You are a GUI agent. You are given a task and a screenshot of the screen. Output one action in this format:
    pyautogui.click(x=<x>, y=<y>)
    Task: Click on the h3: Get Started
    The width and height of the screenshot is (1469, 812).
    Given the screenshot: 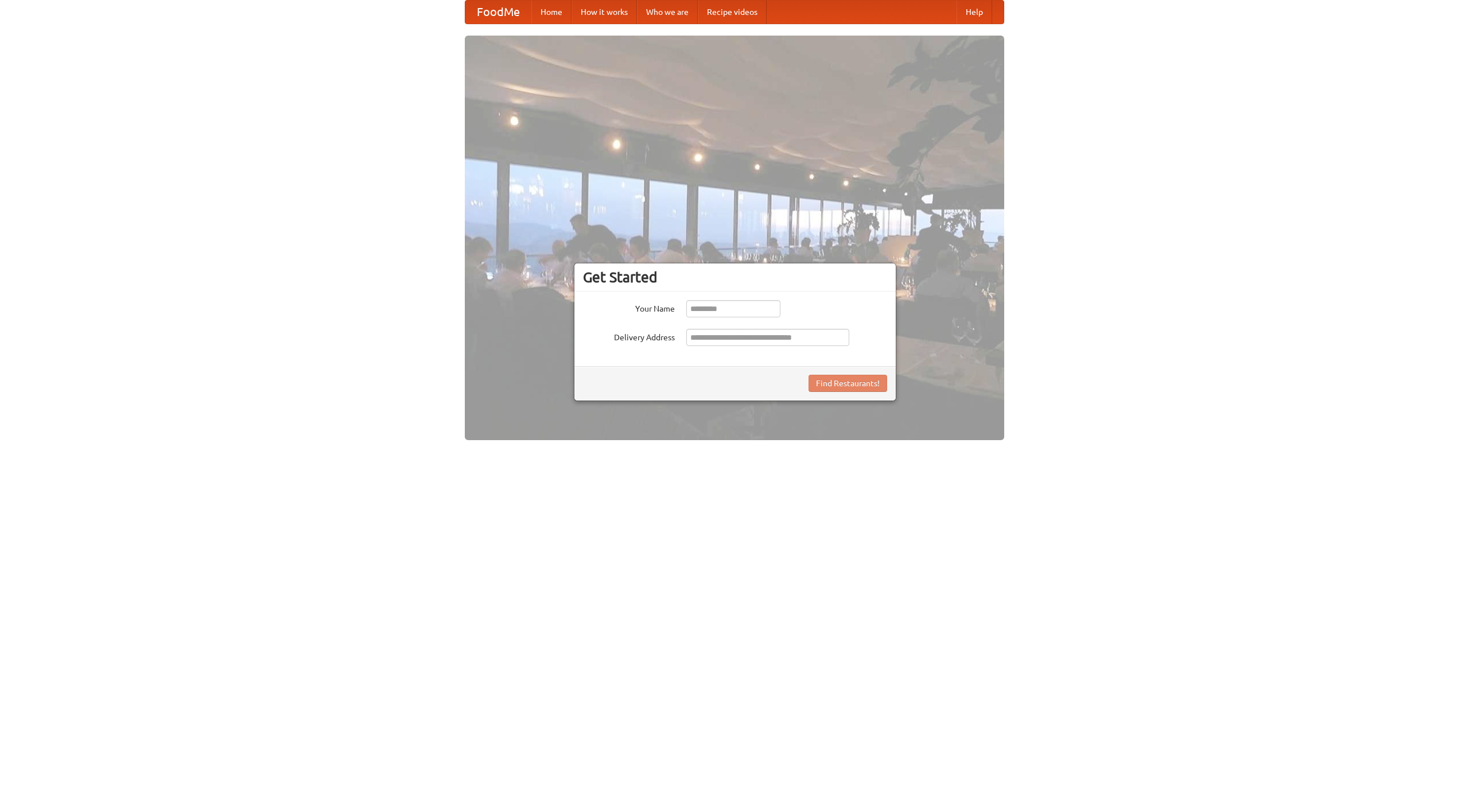 What is the action you would take?
    pyautogui.click(x=735, y=277)
    